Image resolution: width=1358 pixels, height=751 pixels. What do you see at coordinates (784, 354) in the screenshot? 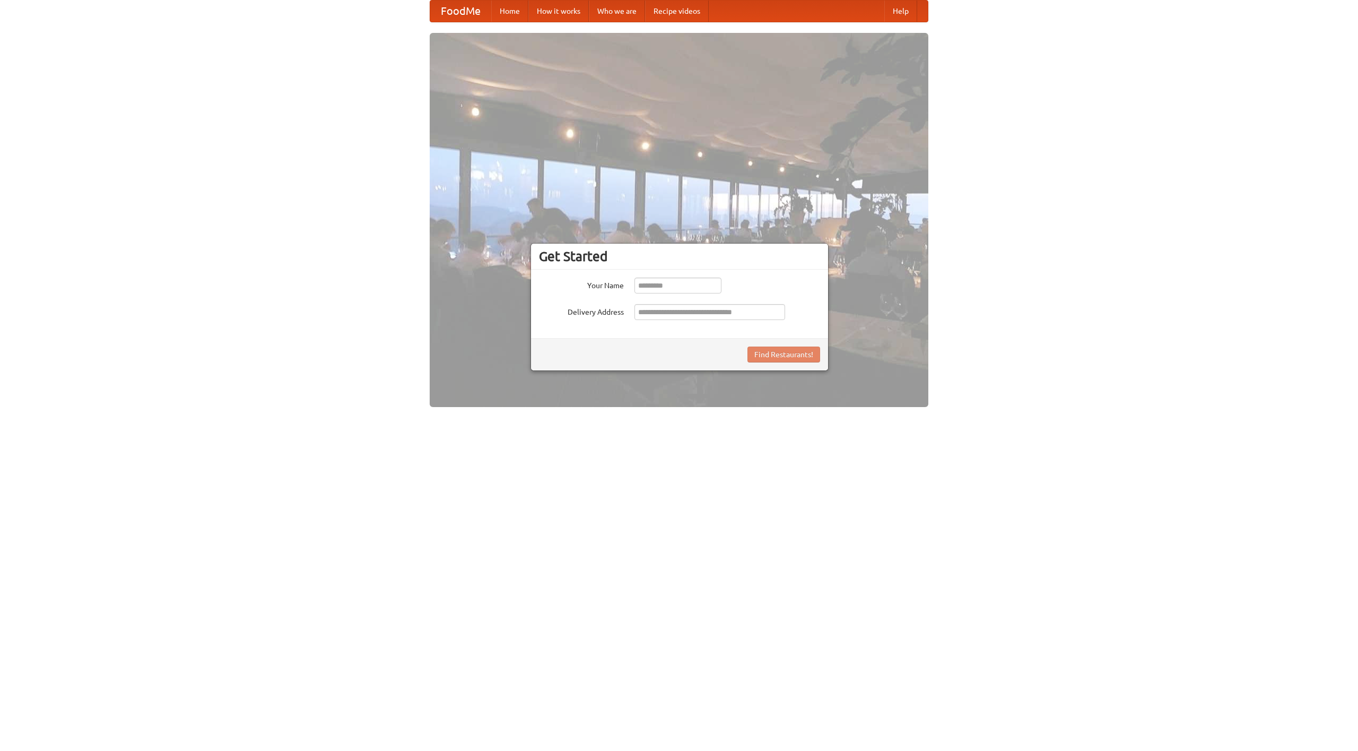
I see `button: Find Restaurants!` at bounding box center [784, 354].